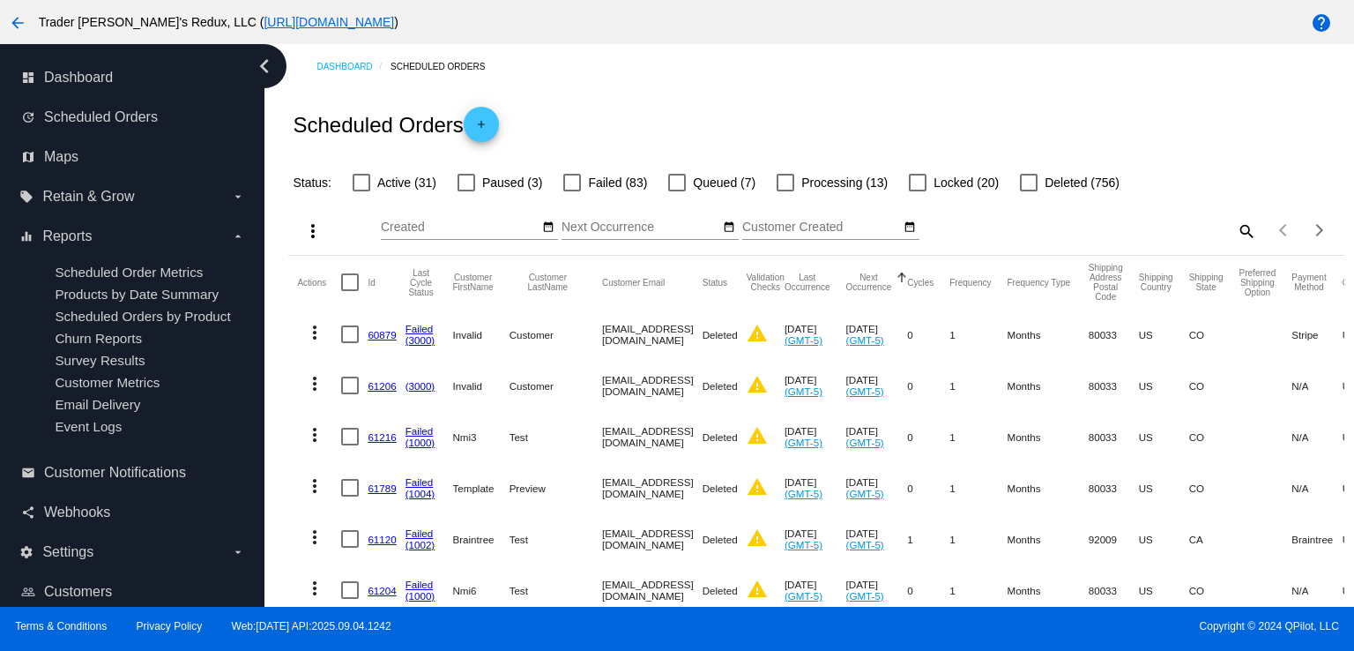 The image size is (1354, 651). What do you see at coordinates (420, 493) in the screenshot?
I see `a: (1004)` at bounding box center [420, 493].